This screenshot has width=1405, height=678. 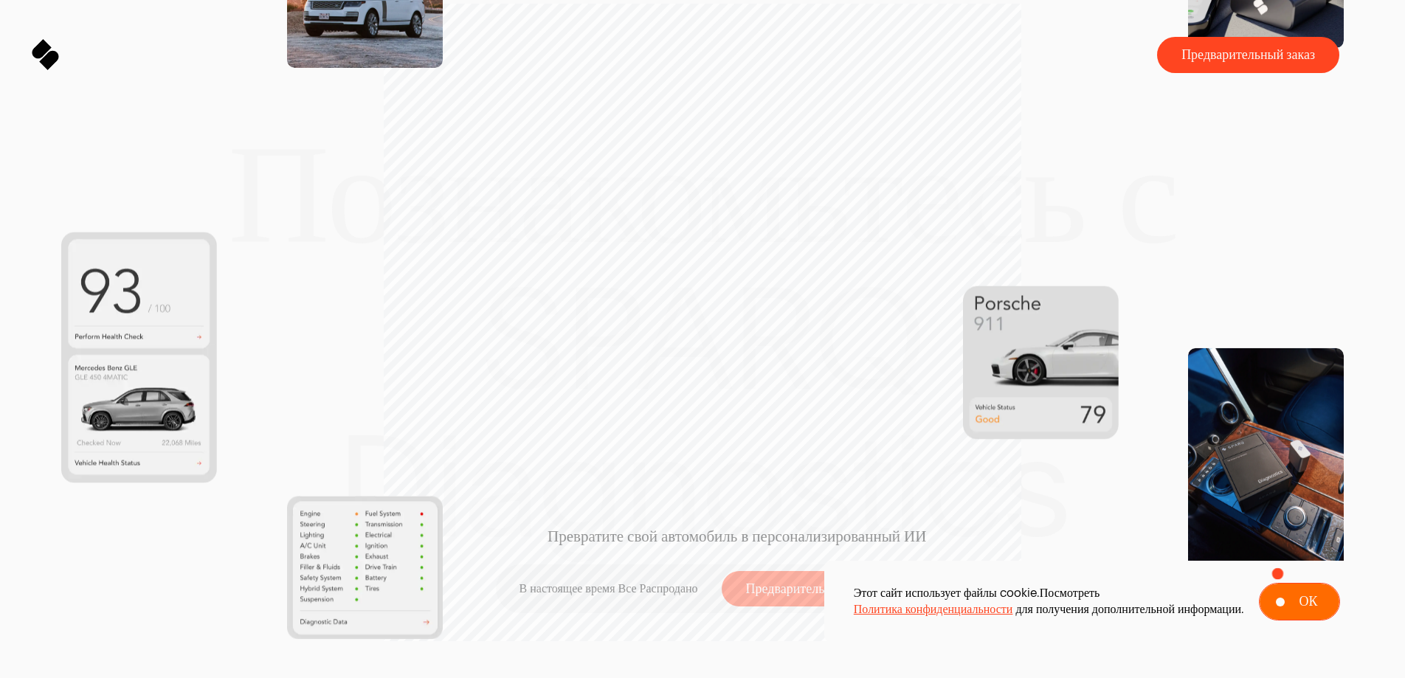 What do you see at coordinates (934, 610) in the screenshot?
I see `span: Политика конфиденциальности` at bounding box center [934, 610].